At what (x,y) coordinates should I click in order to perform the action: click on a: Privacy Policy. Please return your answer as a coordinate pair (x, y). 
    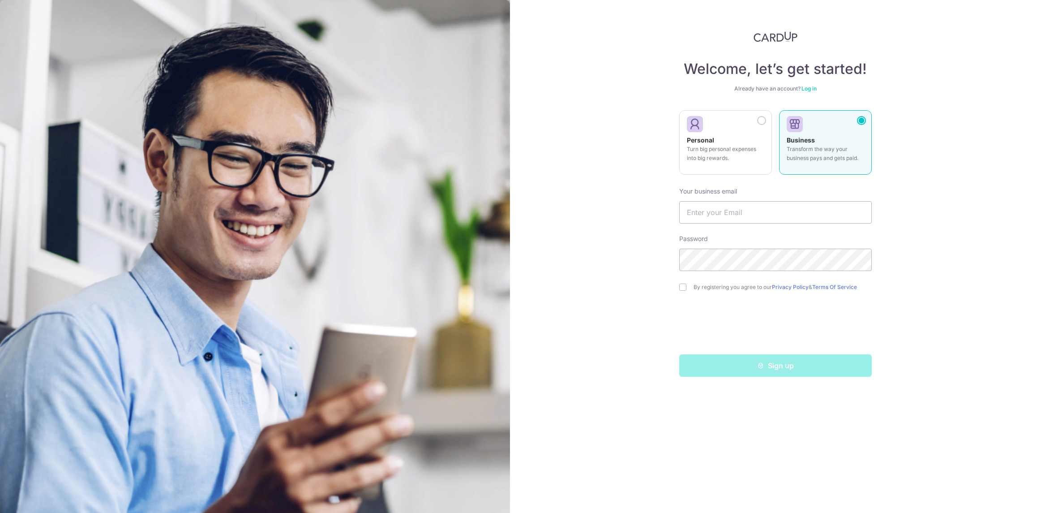
    Looking at the image, I should click on (790, 287).